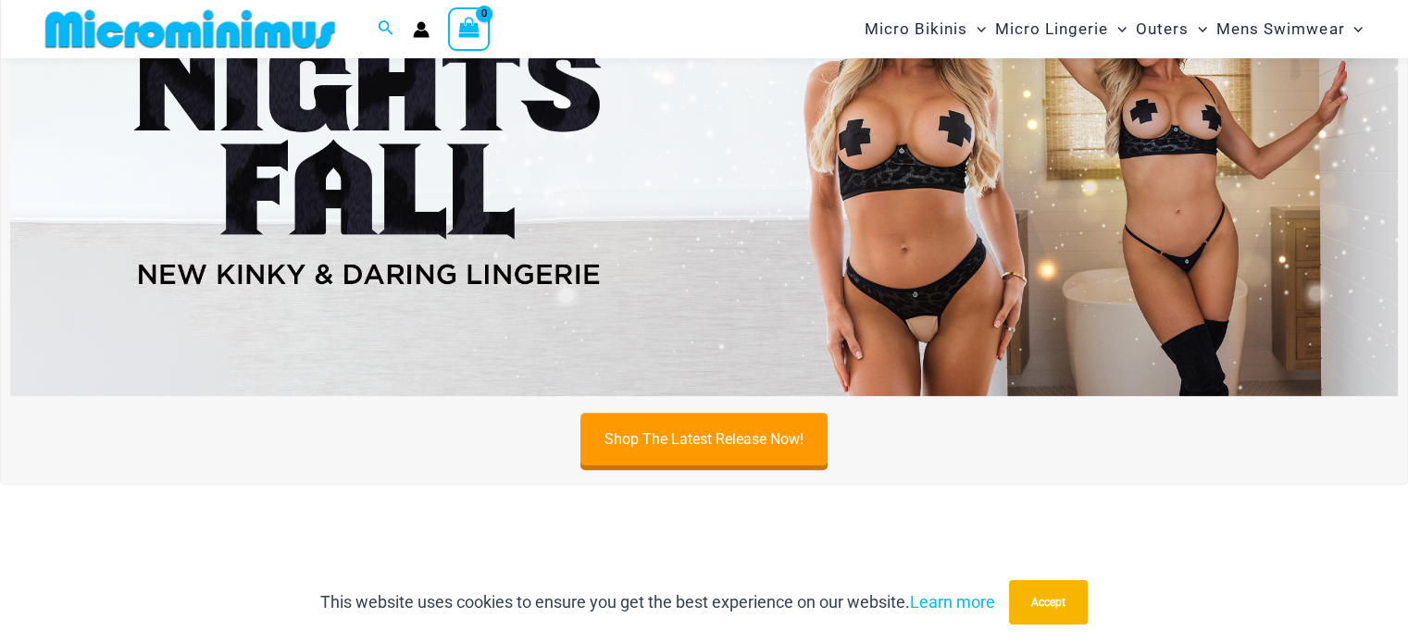  I want to click on a: Account icon link, so click(421, 30).